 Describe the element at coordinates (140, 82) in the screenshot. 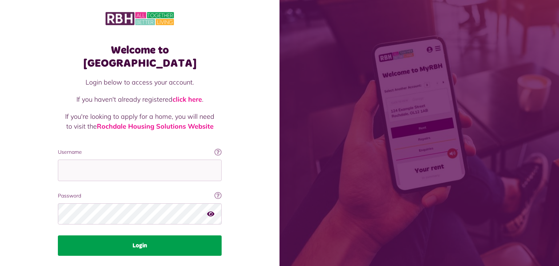

I see `p: Login below to access your account.` at that location.